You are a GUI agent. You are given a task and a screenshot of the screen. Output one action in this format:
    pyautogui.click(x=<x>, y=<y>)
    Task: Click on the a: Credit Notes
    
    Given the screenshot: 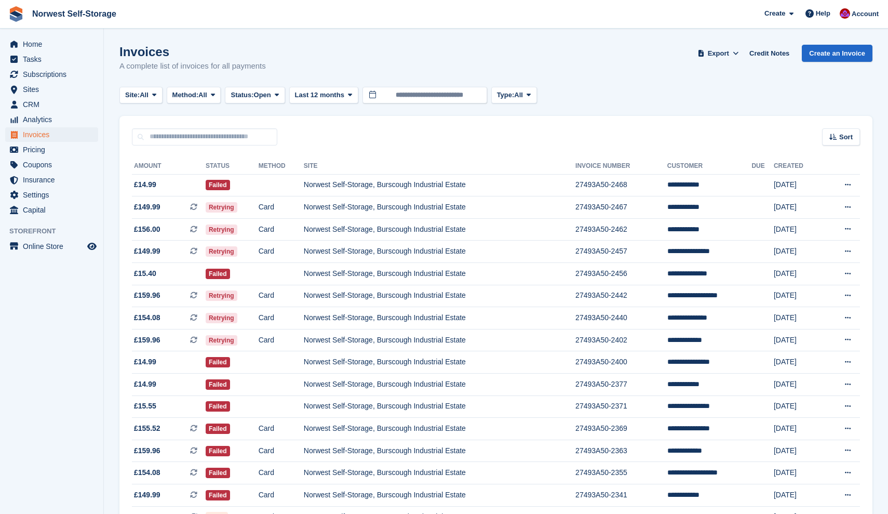 What is the action you would take?
    pyautogui.click(x=769, y=53)
    